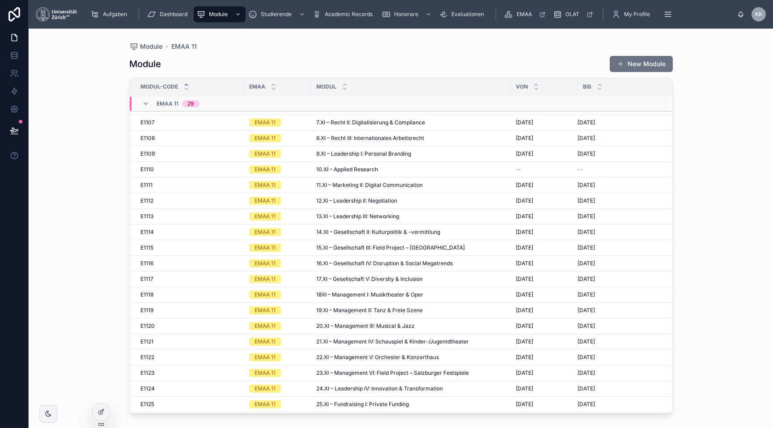  What do you see at coordinates (147, 405) in the screenshot?
I see `span: E1125` at bounding box center [147, 405].